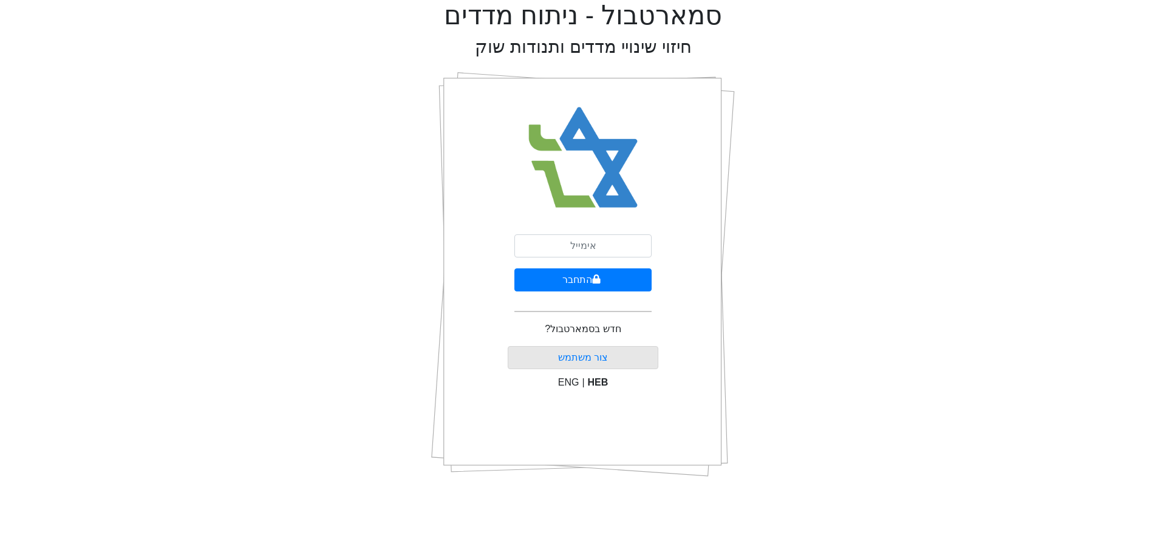  What do you see at coordinates (583, 357) in the screenshot?
I see `a: צור משתמש` at bounding box center [583, 357].